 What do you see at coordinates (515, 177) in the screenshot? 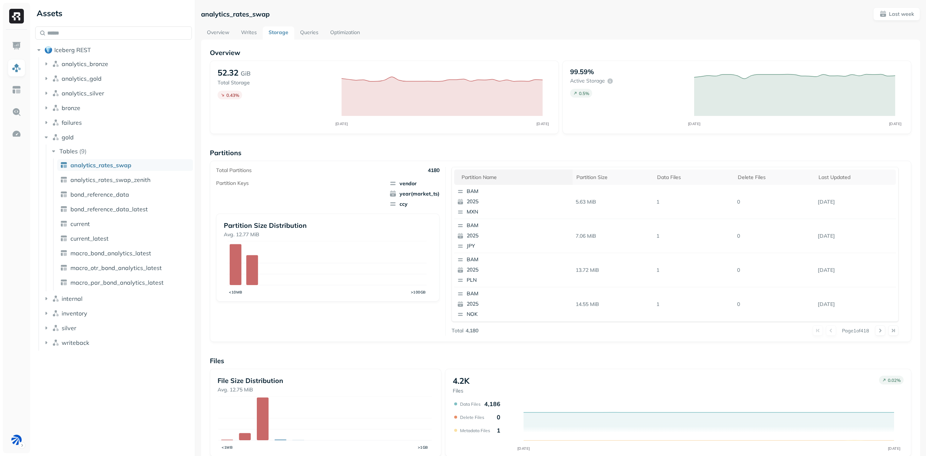
I see `div: Partition name` at bounding box center [515, 177].